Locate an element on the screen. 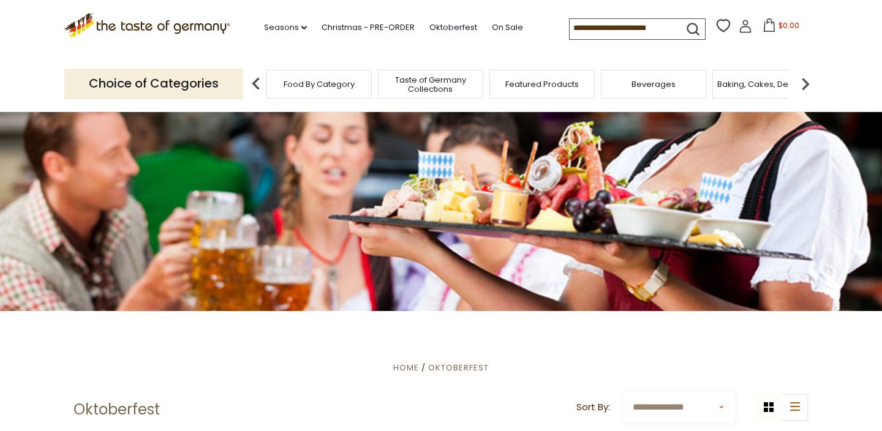 The width and height of the screenshot is (882, 431). a: On Sale is located at coordinates (507, 28).